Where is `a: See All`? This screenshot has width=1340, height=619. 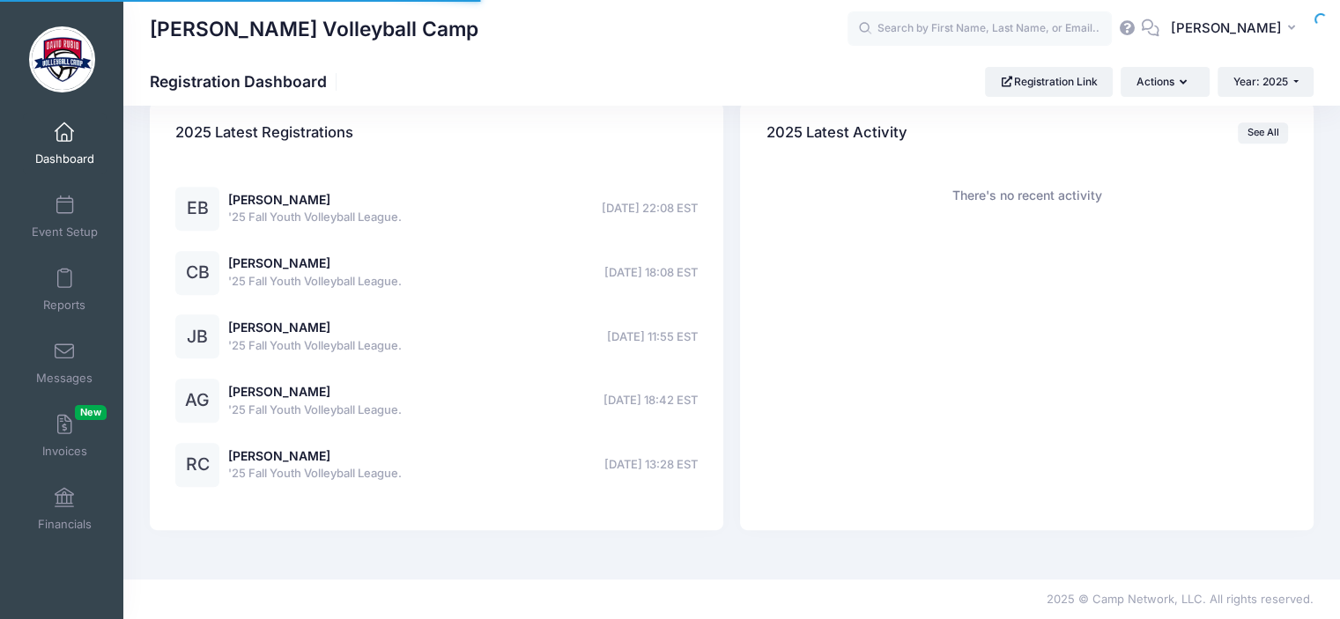
a: See All is located at coordinates (1263, 133).